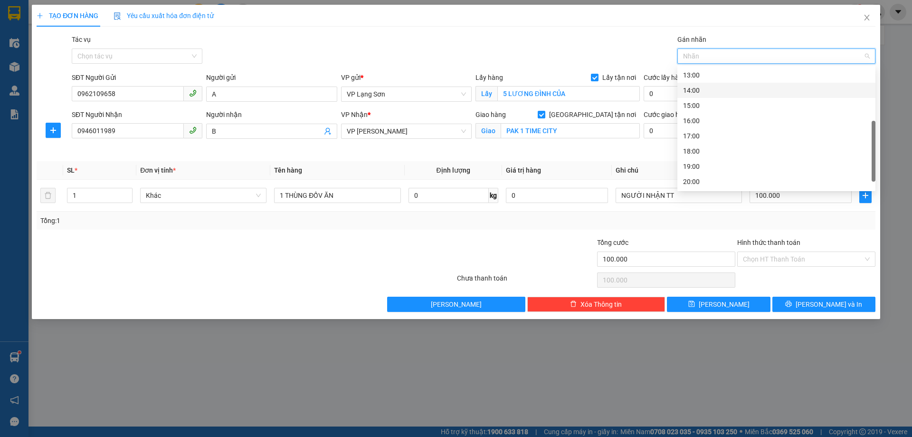  I want to click on span: Định lượng, so click(453, 170).